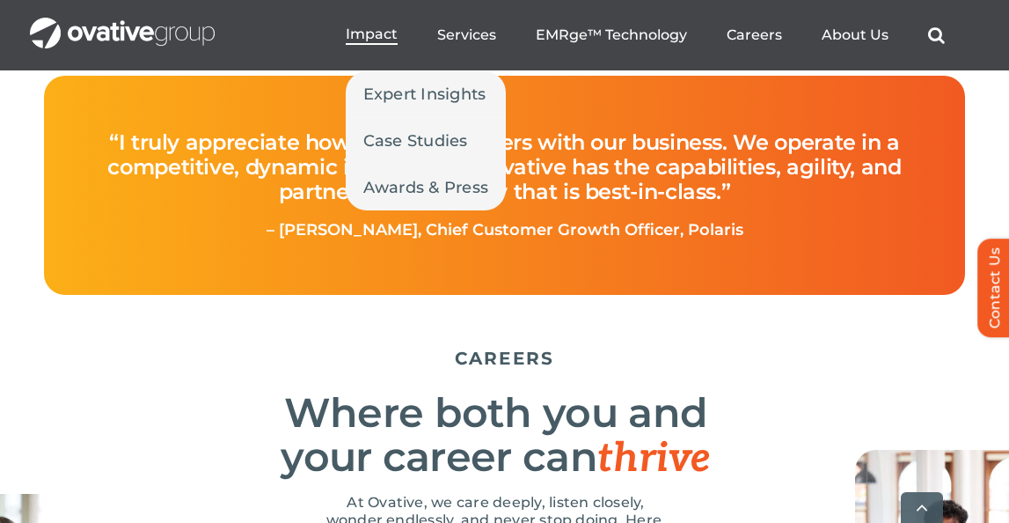 This screenshot has height=523, width=1009. Describe the element at coordinates (654, 458) in the screenshot. I see `span: thrive` at that location.